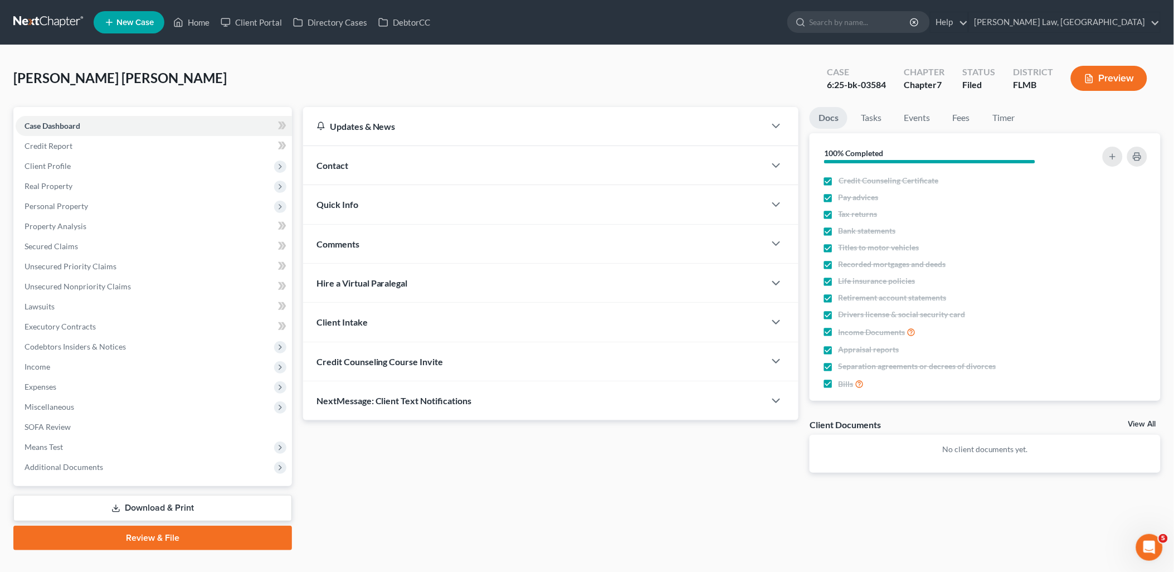 The image size is (1174, 572). I want to click on span: Bank statements, so click(867, 231).